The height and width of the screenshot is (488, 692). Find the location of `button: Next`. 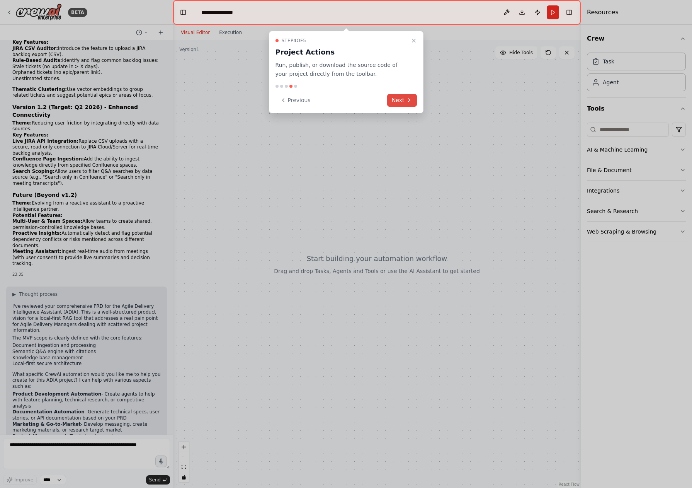

button: Next is located at coordinates (402, 100).